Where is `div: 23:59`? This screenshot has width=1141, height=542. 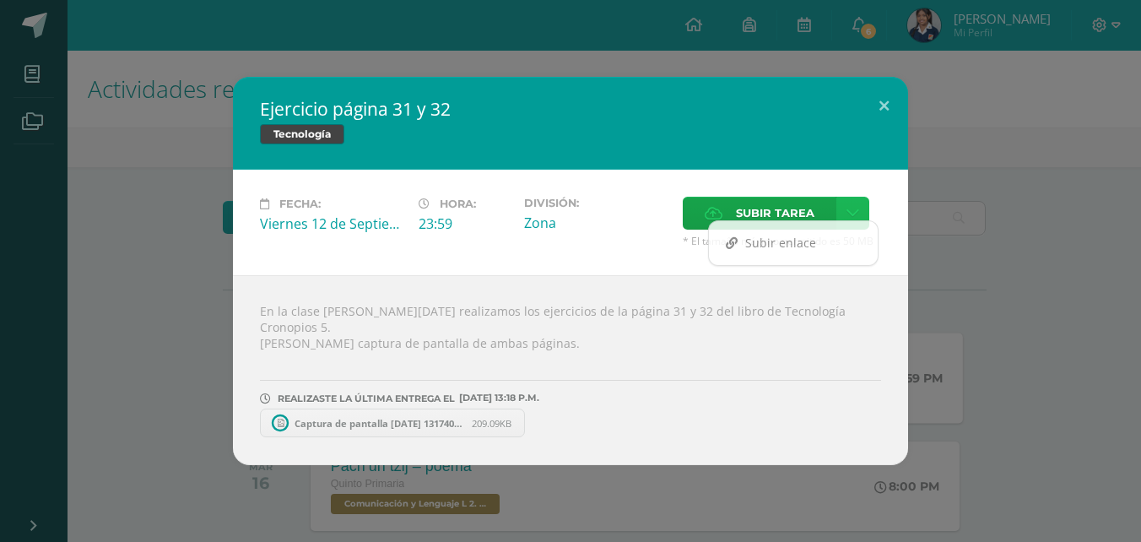
div: 23:59 is located at coordinates (464, 224).